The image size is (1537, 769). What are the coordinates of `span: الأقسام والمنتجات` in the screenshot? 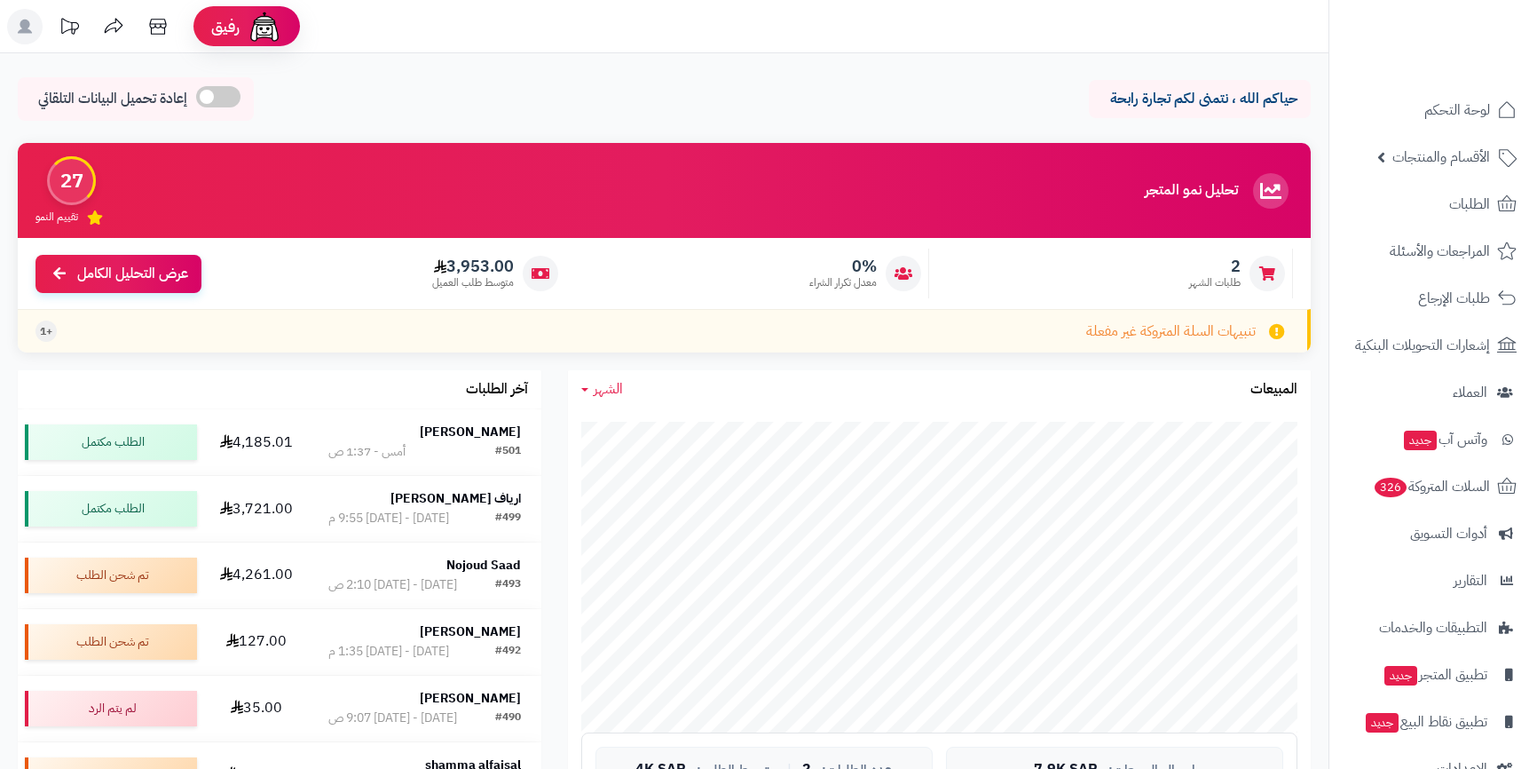 It's located at (1441, 157).